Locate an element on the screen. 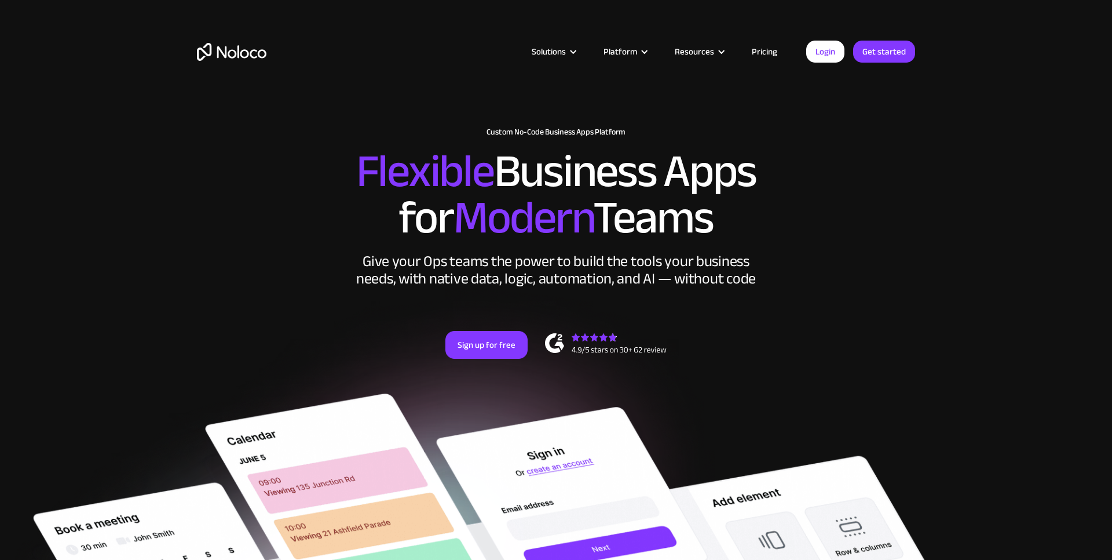 The image size is (1112, 560). span: Modern is located at coordinates (523, 217).